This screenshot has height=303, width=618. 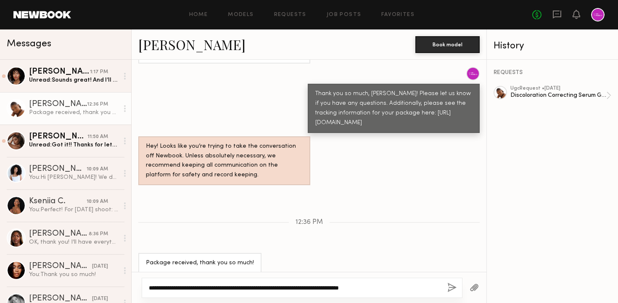 What do you see at coordinates (241, 15) in the screenshot?
I see `a: Models` at bounding box center [241, 15].